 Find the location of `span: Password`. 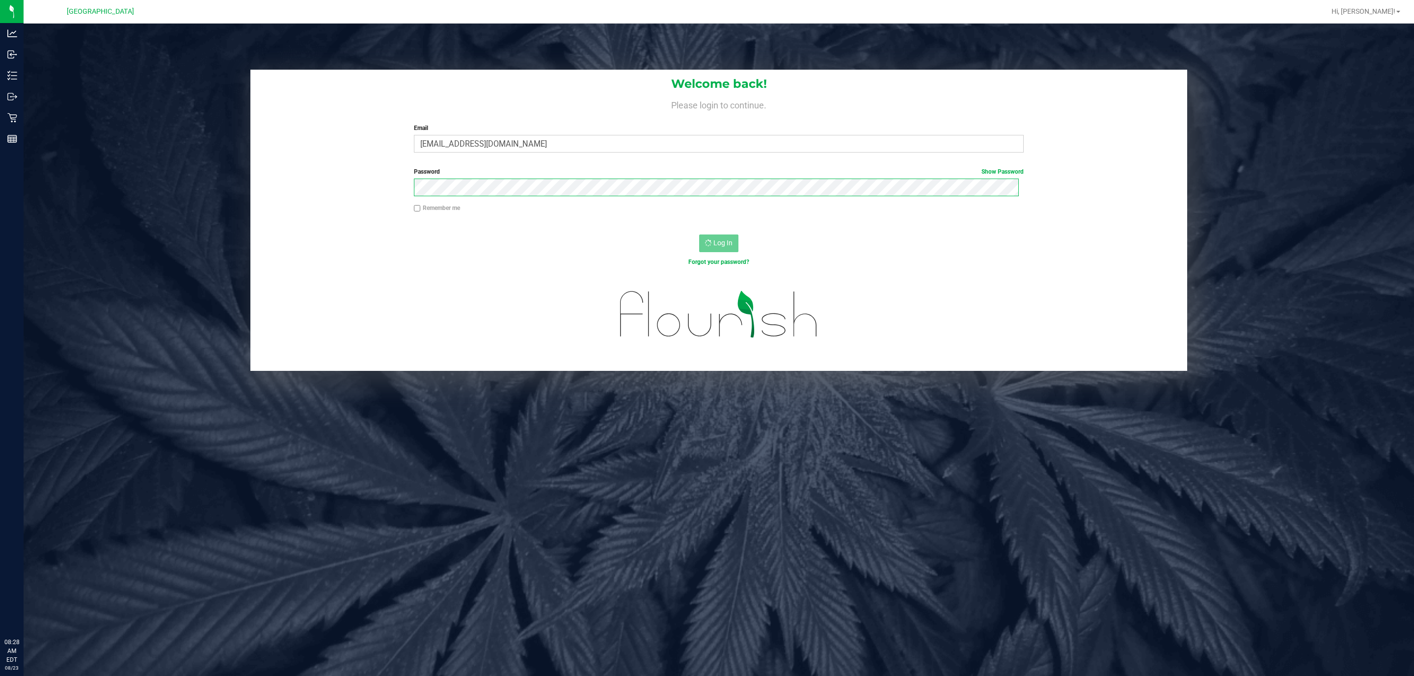

span: Password is located at coordinates (427, 172).